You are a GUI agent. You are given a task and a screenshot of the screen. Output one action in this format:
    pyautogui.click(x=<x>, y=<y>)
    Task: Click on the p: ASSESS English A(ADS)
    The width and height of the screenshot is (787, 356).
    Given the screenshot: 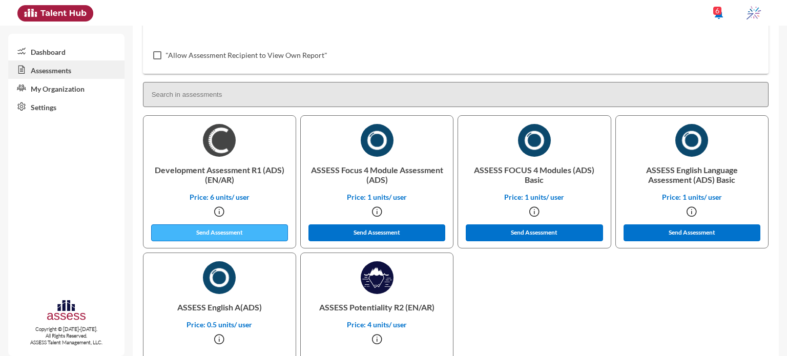 What is the action you would take?
    pyautogui.click(x=219, y=307)
    